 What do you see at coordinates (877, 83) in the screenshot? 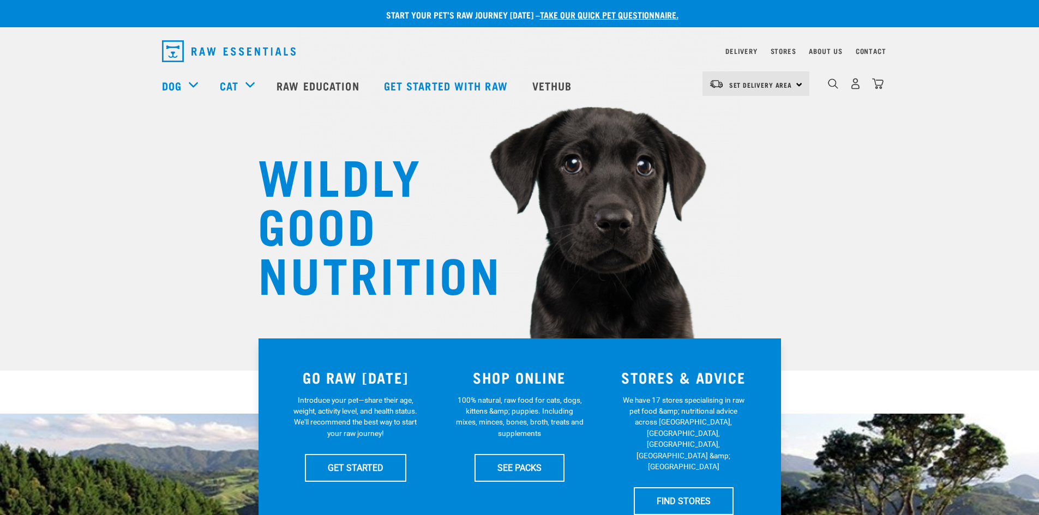
I see `img: home-icon@2x.png` at bounding box center [877, 83].